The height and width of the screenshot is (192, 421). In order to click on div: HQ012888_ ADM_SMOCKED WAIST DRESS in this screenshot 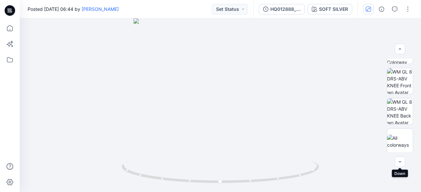, I will do `click(285, 9)`.